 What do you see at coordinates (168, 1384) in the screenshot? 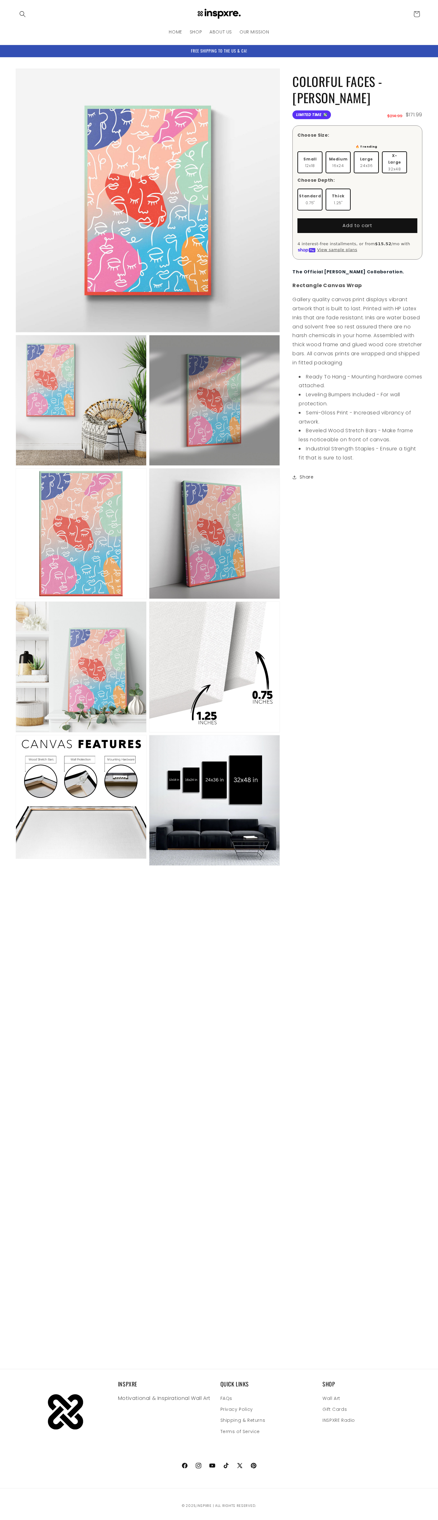
I see `h2: INSPXRE` at bounding box center [168, 1384].